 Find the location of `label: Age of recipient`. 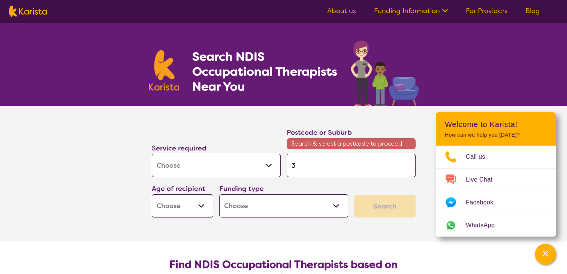

label: Age of recipient is located at coordinates (178, 189).